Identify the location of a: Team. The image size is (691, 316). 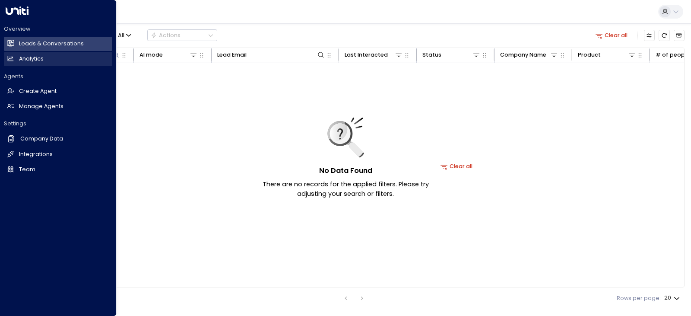
(58, 169).